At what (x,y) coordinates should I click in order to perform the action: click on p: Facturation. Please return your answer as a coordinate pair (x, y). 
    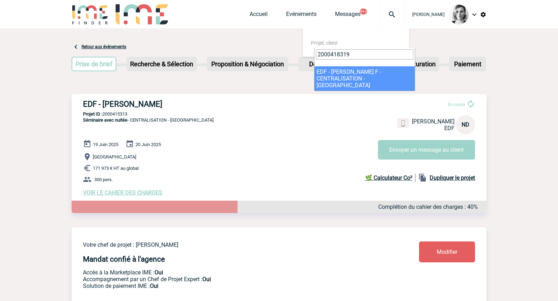
    Looking at the image, I should click on (420, 64).